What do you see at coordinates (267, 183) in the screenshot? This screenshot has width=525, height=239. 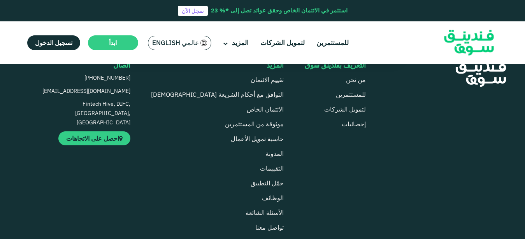 I see `a: حمّل التطبيق` at bounding box center [267, 183].